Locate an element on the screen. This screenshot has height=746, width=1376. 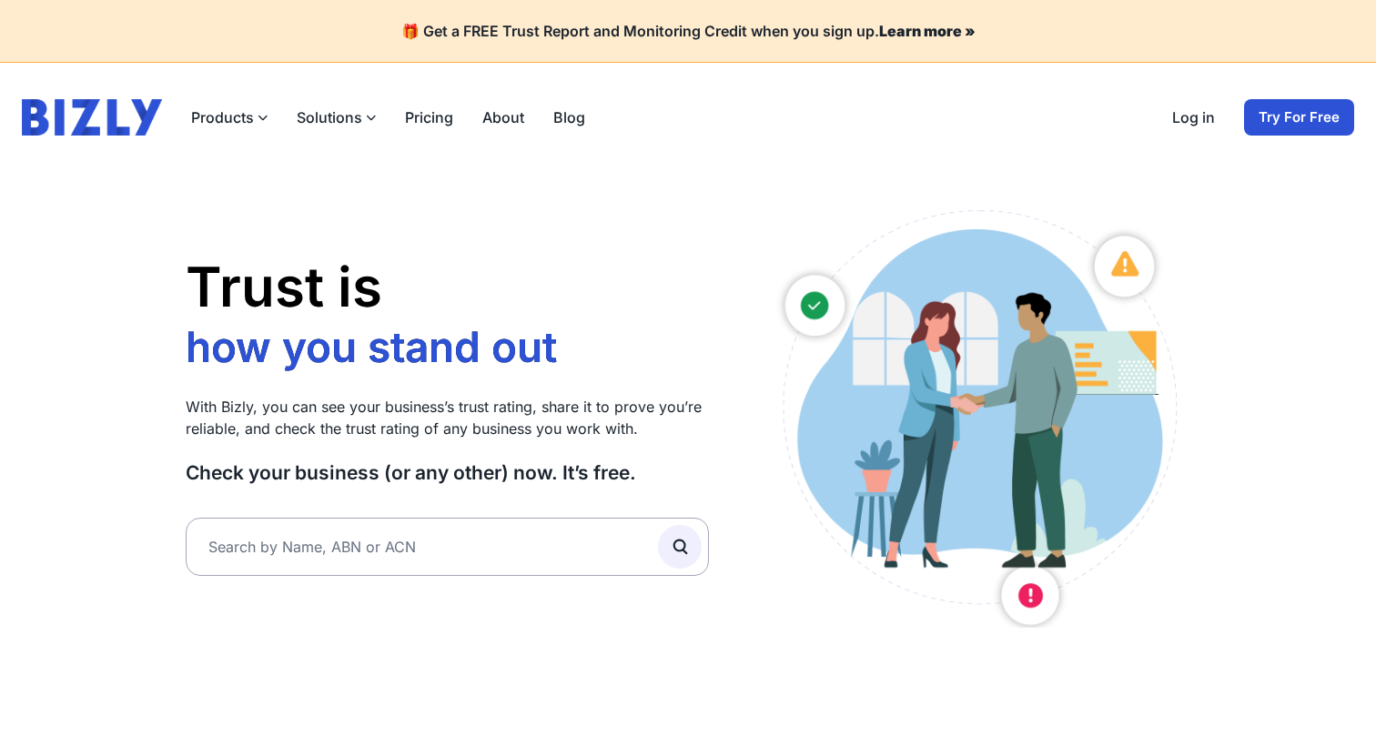
a: Blog is located at coordinates (569, 117).